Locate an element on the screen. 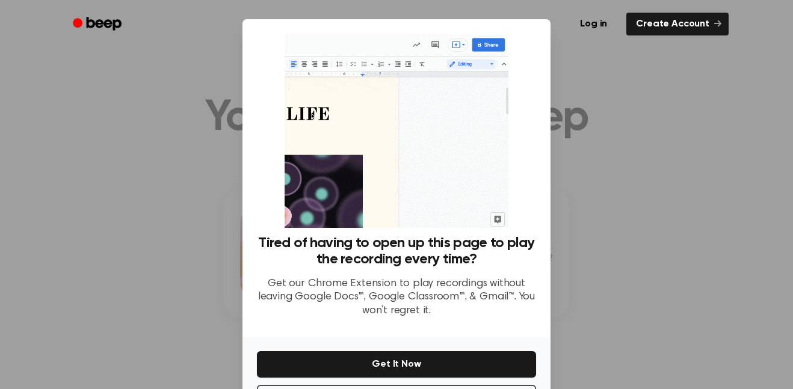  img: Beep extension in action is located at coordinates (396, 130).